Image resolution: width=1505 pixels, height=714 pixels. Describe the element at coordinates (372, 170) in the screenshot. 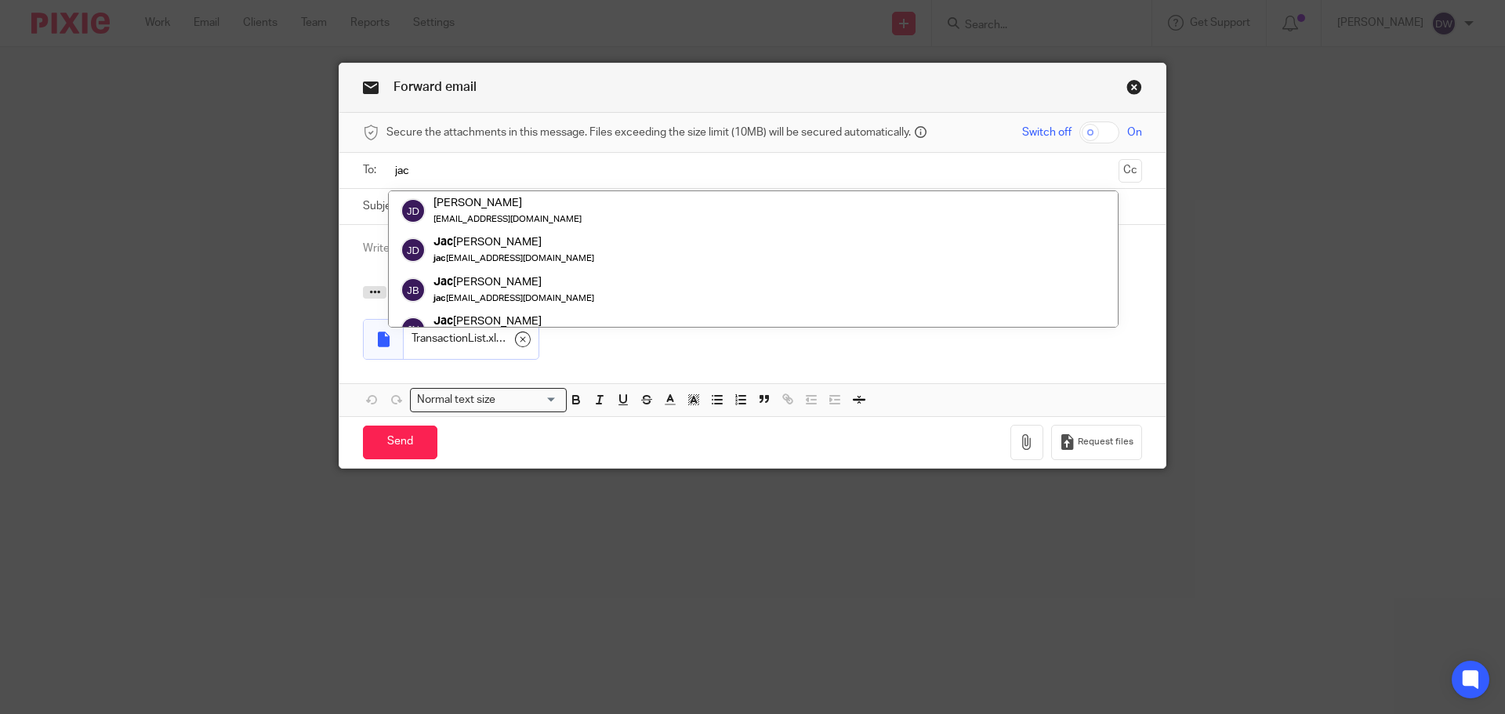

I see `label: To:` at that location.